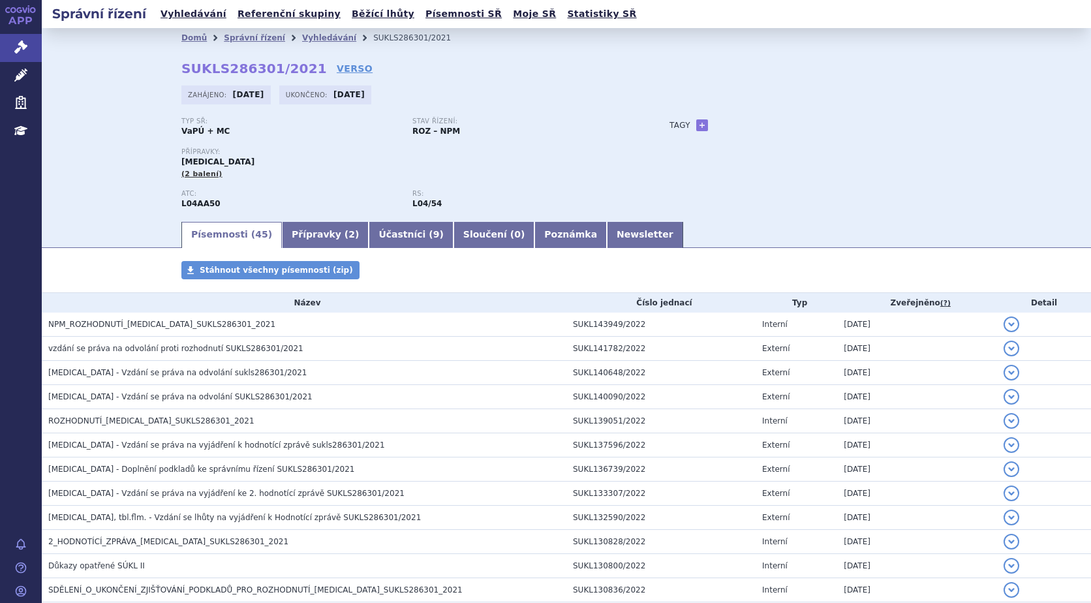 The width and height of the screenshot is (1091, 603). I want to click on td: SUKL130828/2022, so click(661, 542).